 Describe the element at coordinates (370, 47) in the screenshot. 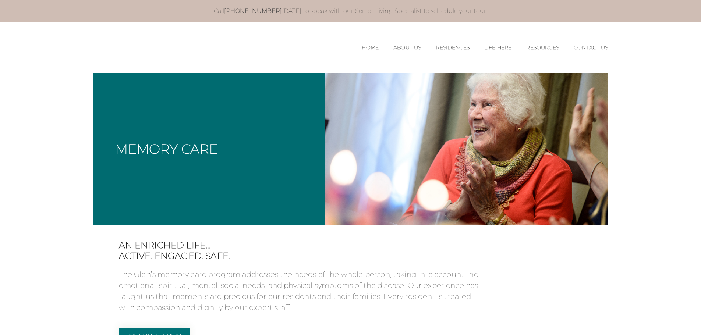

I see `a: Home` at that location.